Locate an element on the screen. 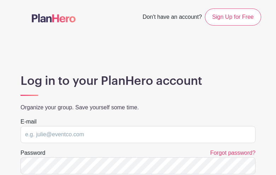 The image size is (276, 175). p: Organize your group. Save yourself some time. is located at coordinates (138, 107).